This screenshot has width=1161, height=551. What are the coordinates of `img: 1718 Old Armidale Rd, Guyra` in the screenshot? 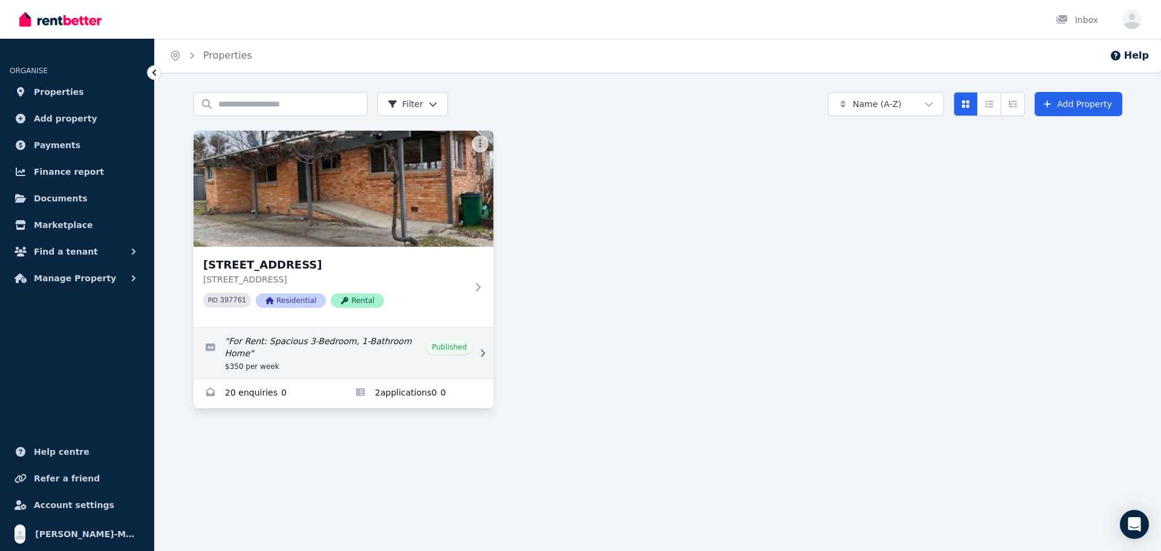 It's located at (344, 189).